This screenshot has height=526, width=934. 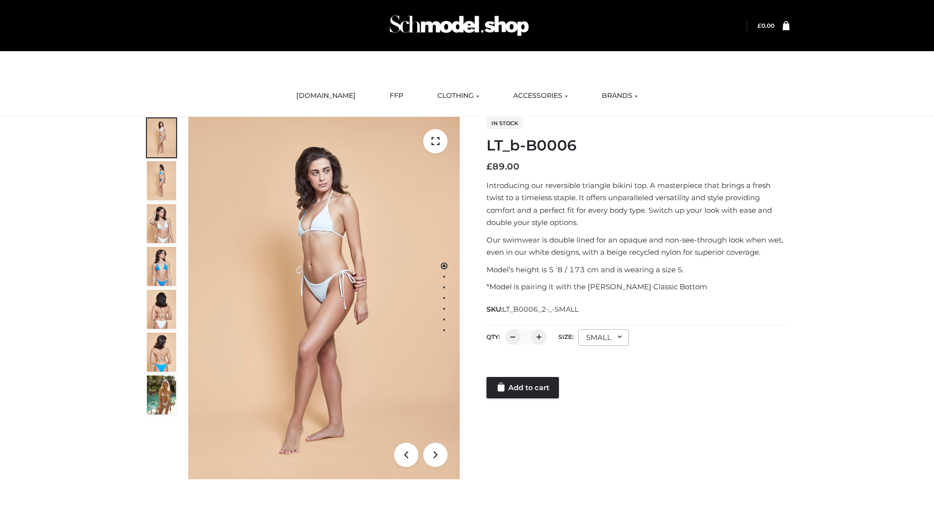 What do you see at coordinates (541, 96) in the screenshot?
I see `a: ACCESSORIES` at bounding box center [541, 96].